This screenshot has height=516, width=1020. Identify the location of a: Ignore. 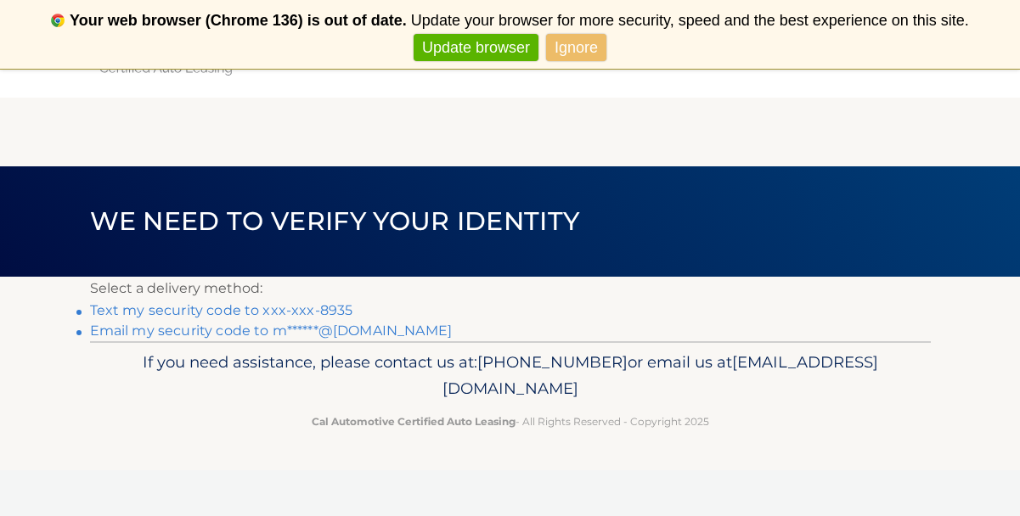
(576, 48).